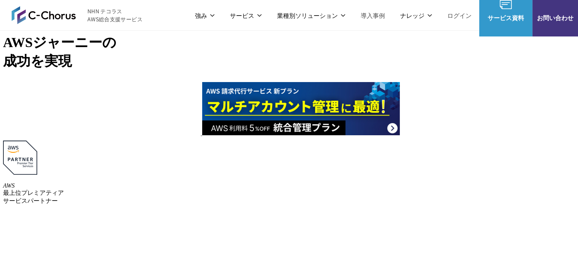 The height and width of the screenshot is (264, 578). What do you see at coordinates (115, 15) in the screenshot?
I see `span: NHN テコラス AWS総合支援サービス` at bounding box center [115, 15].